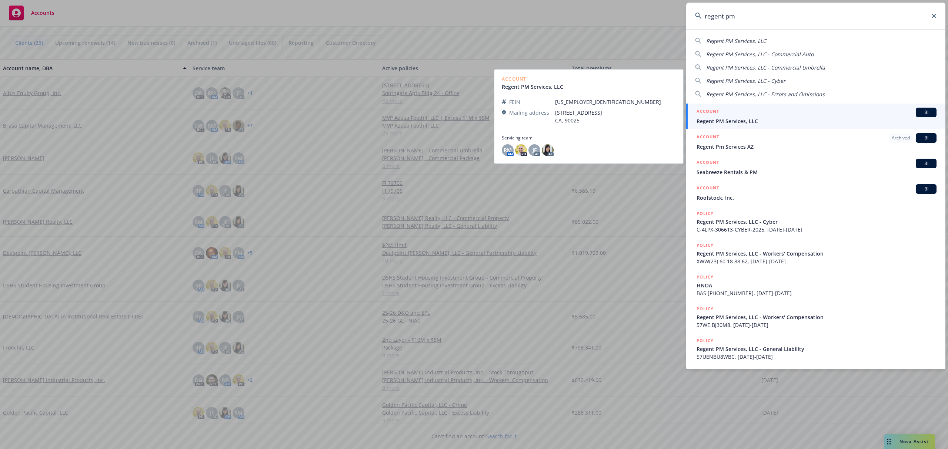 Image resolution: width=948 pixels, height=449 pixels. I want to click on a: ACCOUNTBISeabreeze Rentals & PM, so click(815, 167).